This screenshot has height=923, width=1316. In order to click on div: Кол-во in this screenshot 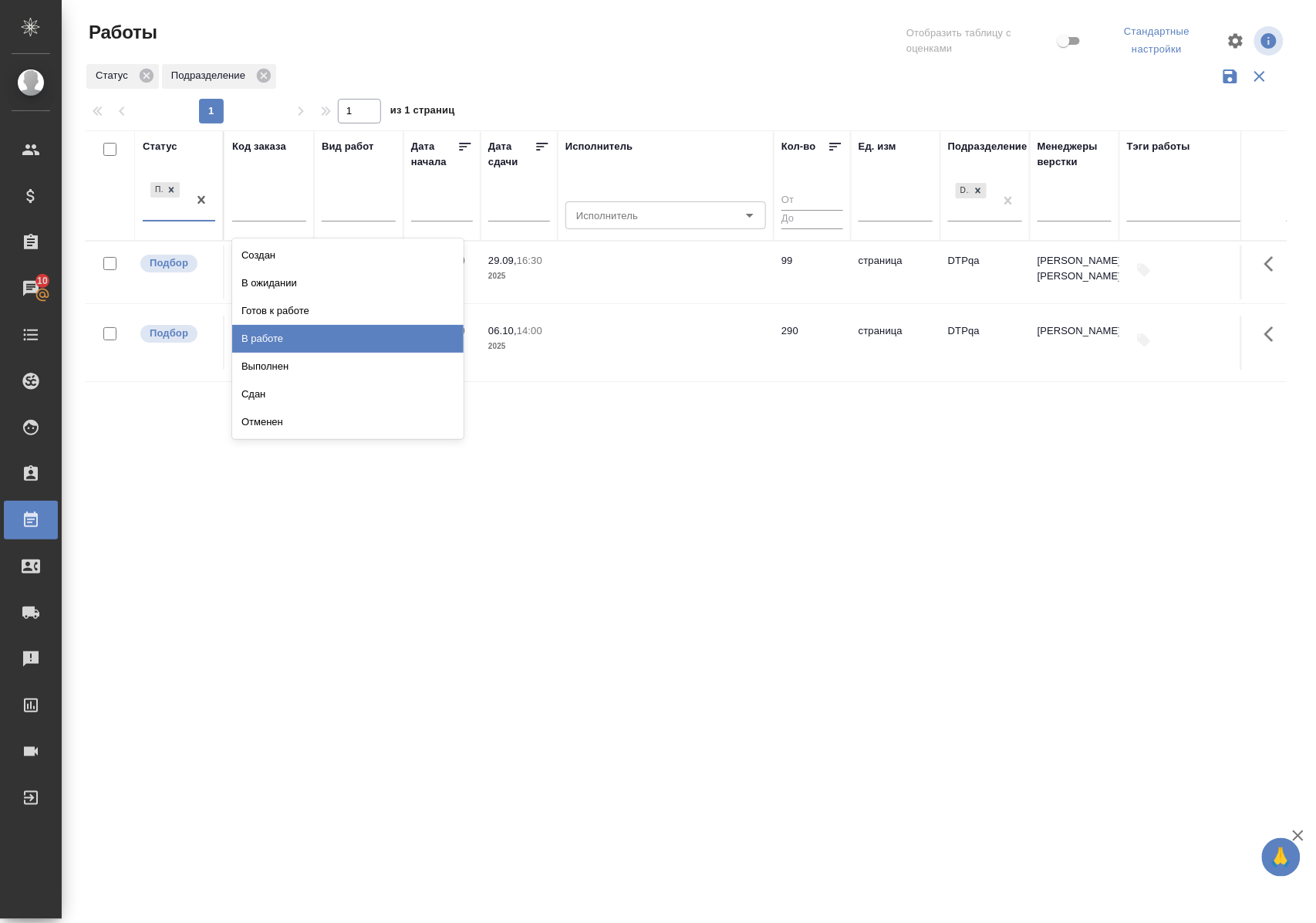, I will do `click(798, 147)`.